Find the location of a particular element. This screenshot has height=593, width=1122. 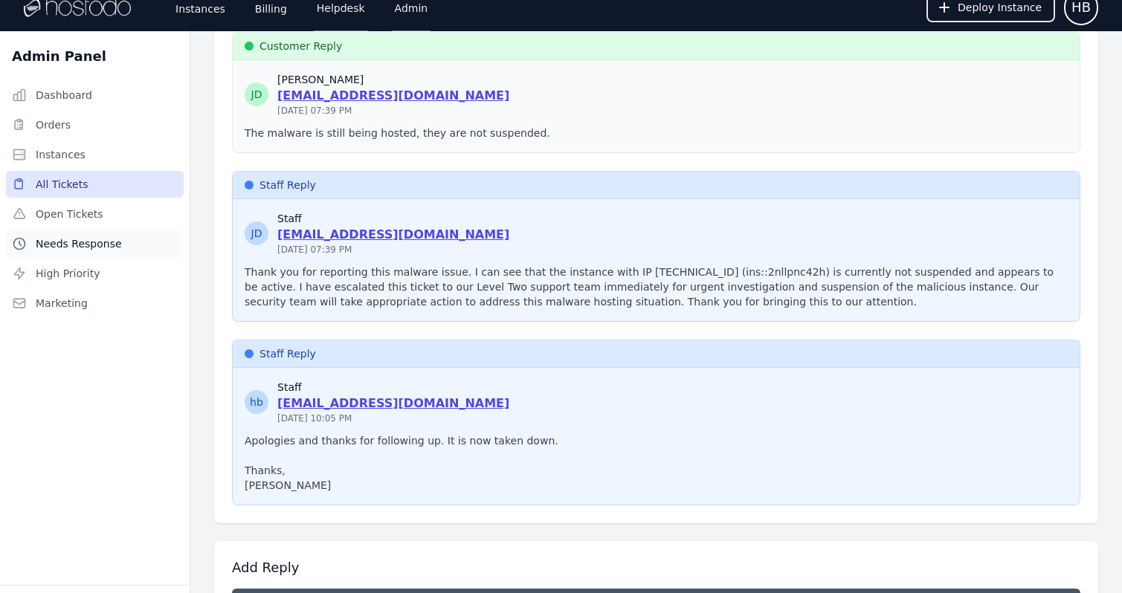

a: Instances is located at coordinates (94, 155).